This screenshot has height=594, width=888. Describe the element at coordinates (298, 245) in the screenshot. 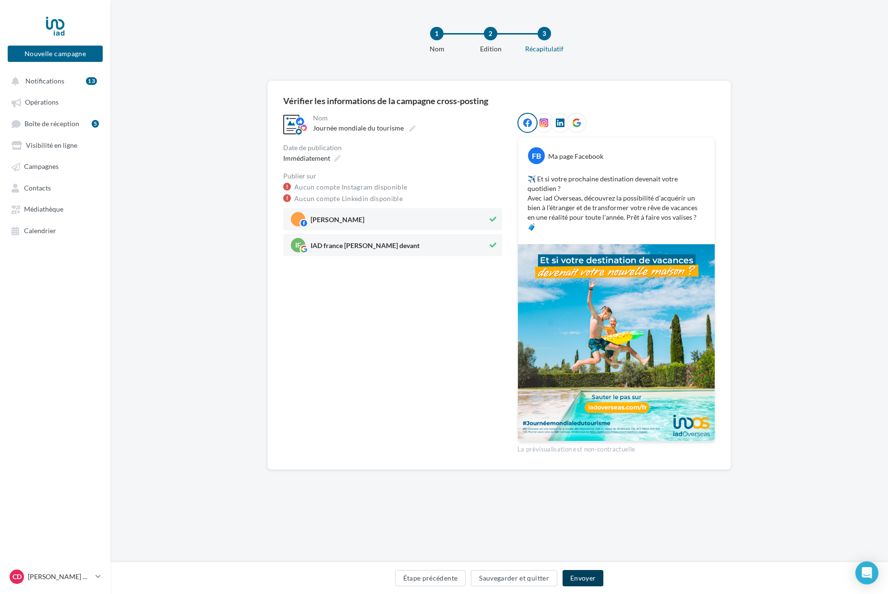

I see `span: If` at that location.